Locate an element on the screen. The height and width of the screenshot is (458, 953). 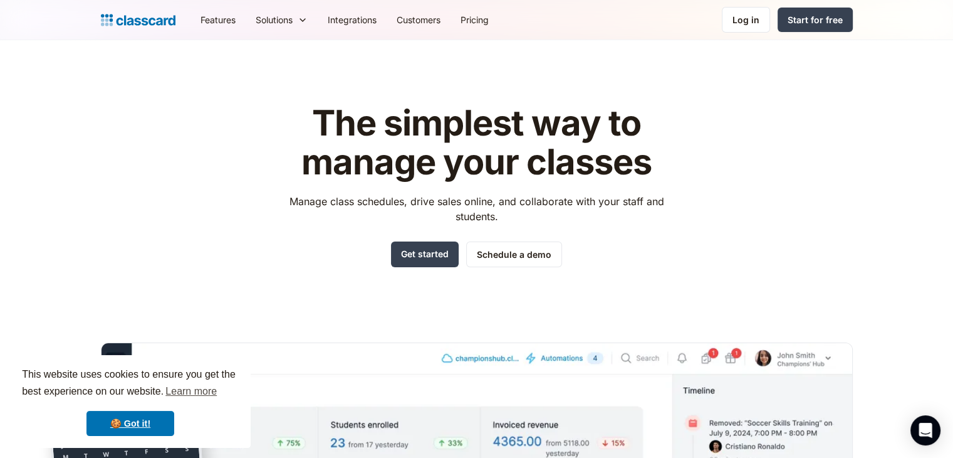
h1: The simplest way to manage your classes is located at coordinates (476, 142).